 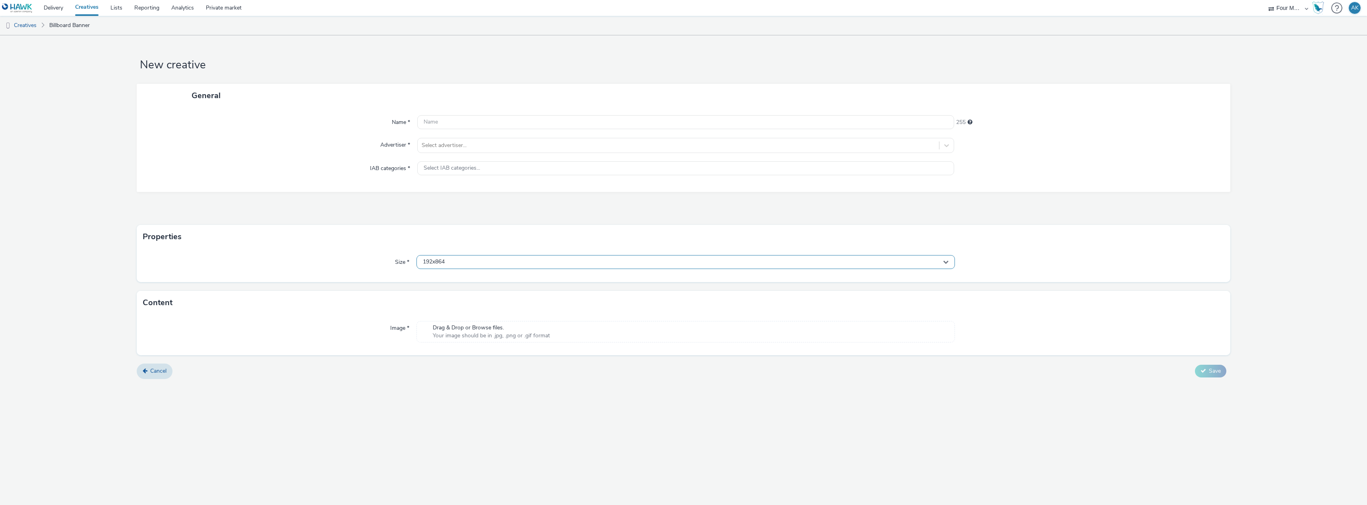 I want to click on img: undefined Logo, so click(x=17, y=8).